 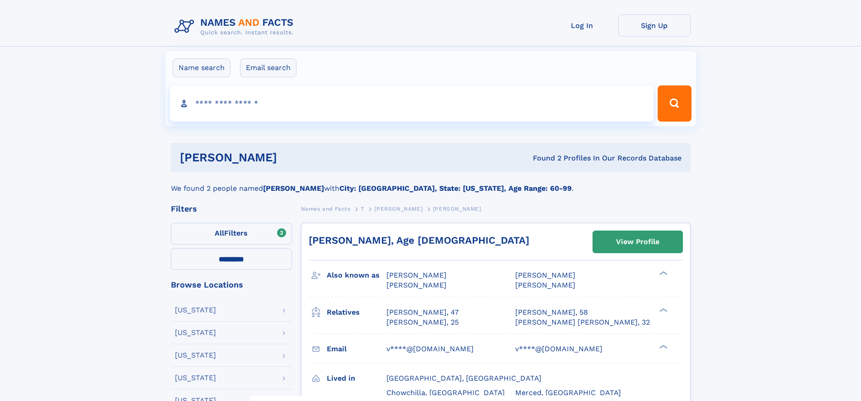 I want to click on h3: Lived in, so click(x=356, y=378).